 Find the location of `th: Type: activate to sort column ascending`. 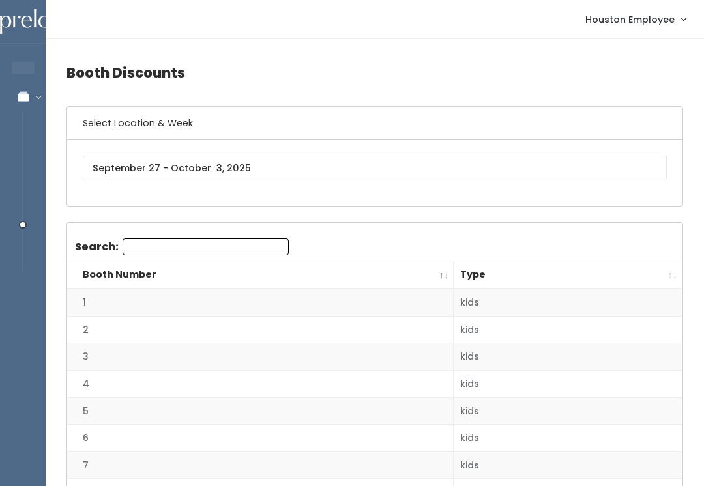

th: Type: activate to sort column ascending is located at coordinates (568, 275).